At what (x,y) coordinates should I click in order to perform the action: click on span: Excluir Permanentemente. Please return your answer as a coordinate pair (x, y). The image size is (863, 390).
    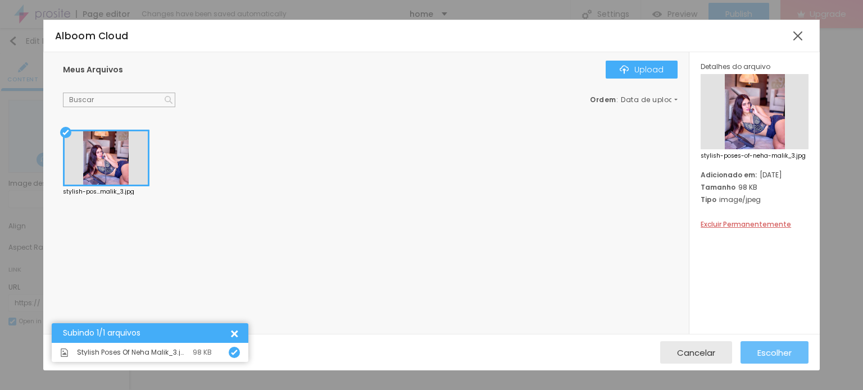
    Looking at the image, I should click on (746, 224).